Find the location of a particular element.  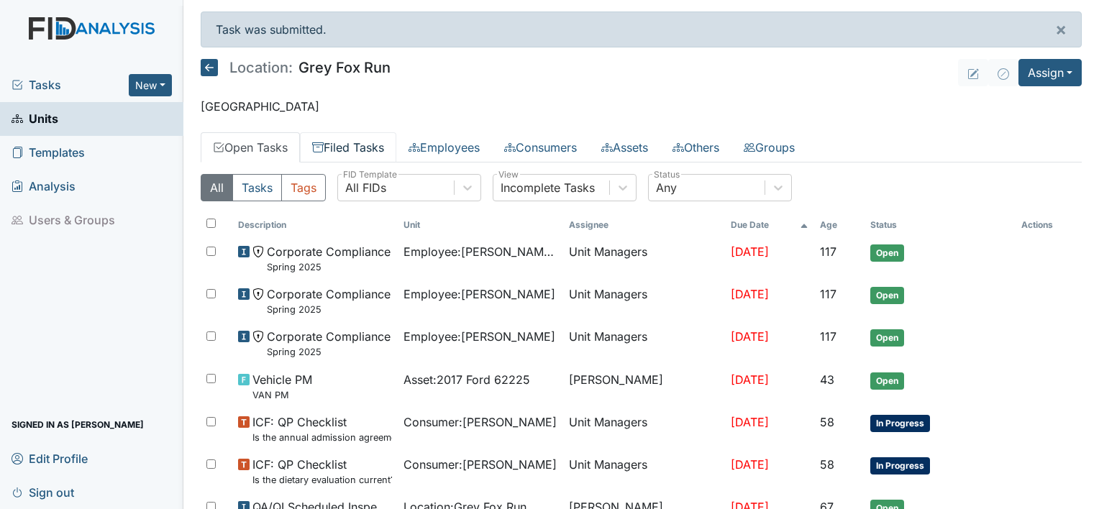

input: Toggle All Rows Selected is located at coordinates (211, 223).